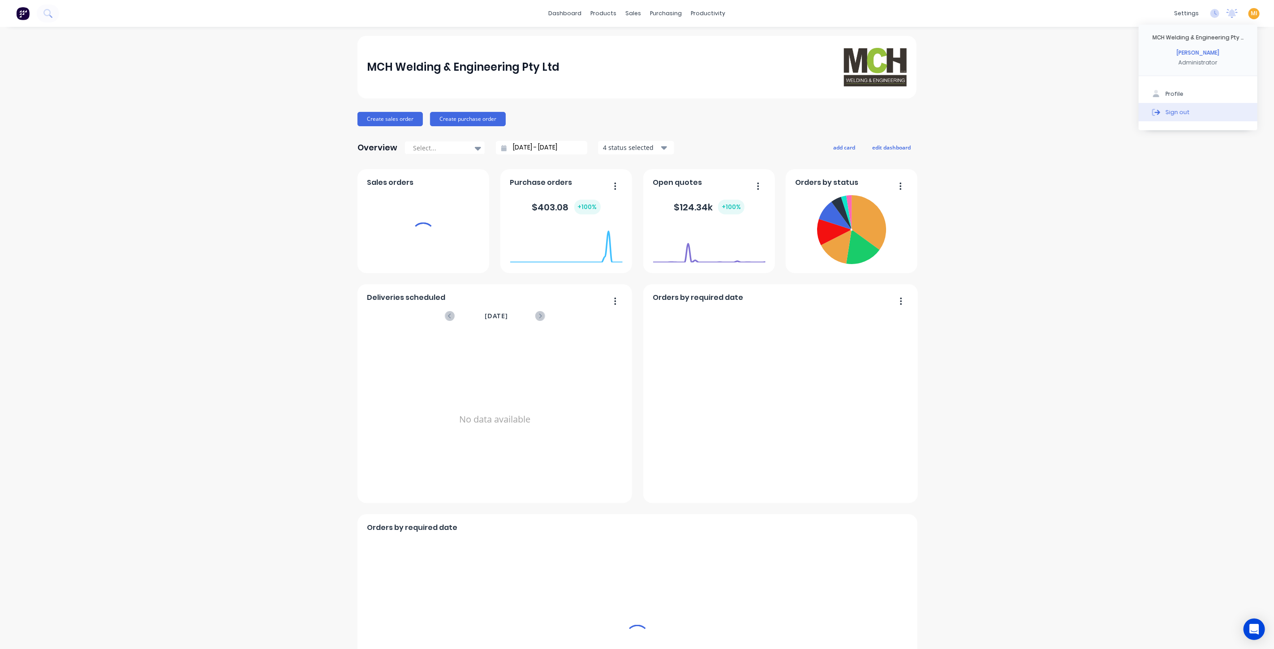 Image resolution: width=1274 pixels, height=649 pixels. I want to click on button: Profile, so click(1198, 94).